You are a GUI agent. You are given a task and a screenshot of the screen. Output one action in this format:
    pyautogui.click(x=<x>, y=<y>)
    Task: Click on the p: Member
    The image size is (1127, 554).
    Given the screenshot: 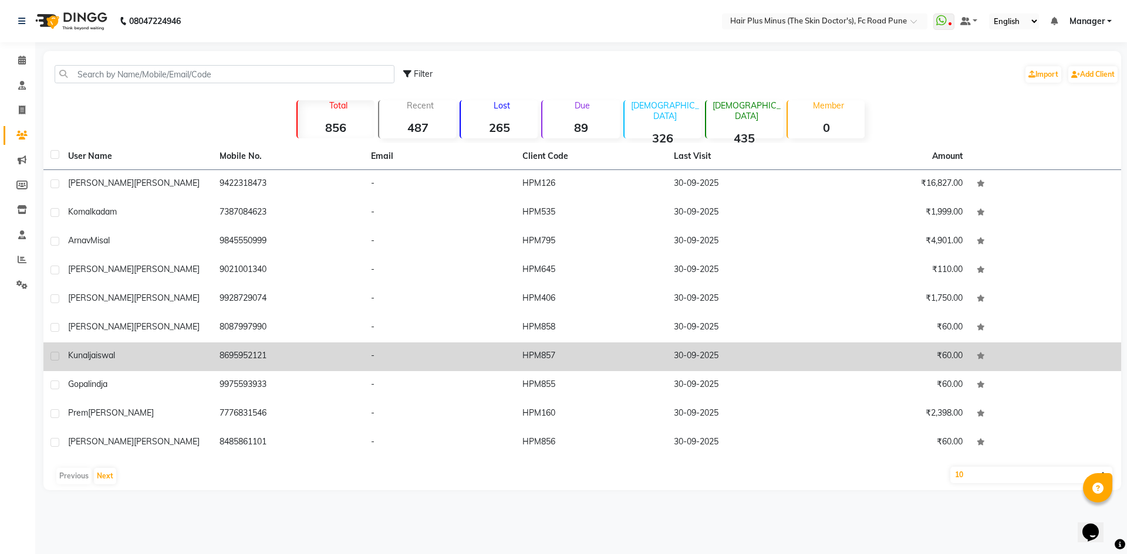 What is the action you would take?
    pyautogui.click(x=828, y=106)
    